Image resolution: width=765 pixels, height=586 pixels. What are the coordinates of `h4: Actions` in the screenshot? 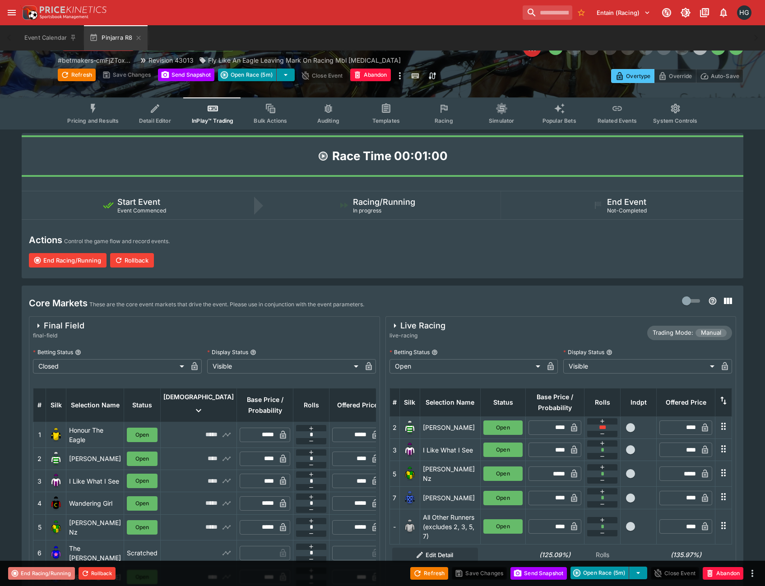 It's located at (46, 240).